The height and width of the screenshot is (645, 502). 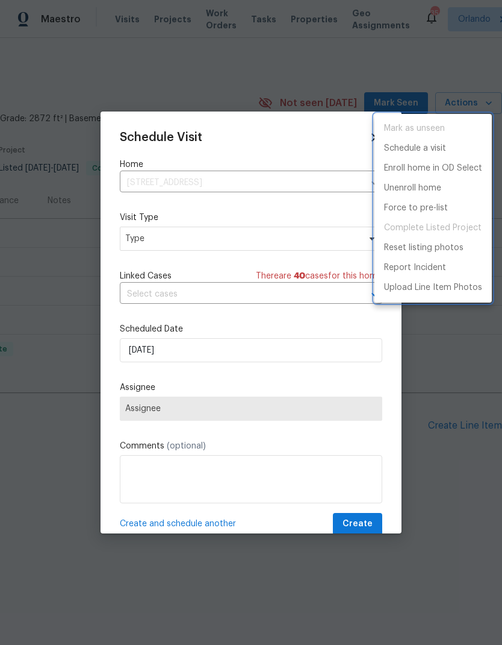 I want to click on p: Enroll home in OD Select, so click(x=433, y=168).